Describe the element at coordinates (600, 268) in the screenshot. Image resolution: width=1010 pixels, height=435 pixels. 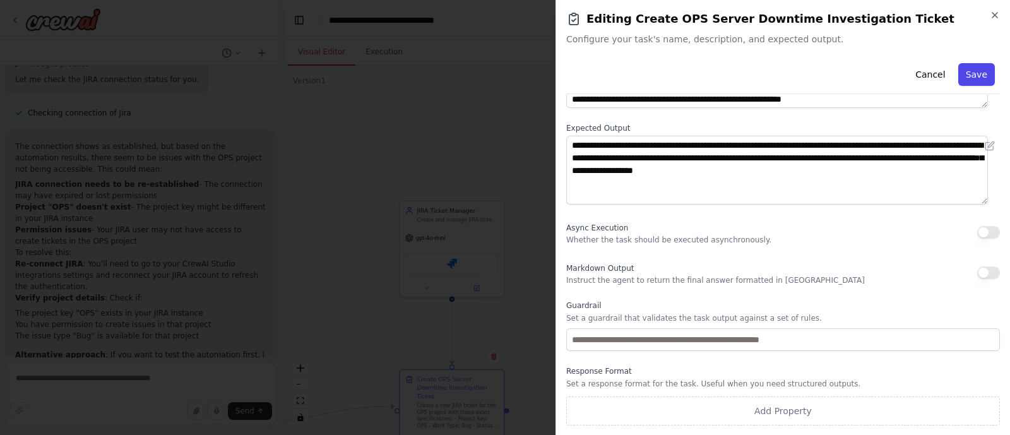
I see `span: Markdown Output` at that location.